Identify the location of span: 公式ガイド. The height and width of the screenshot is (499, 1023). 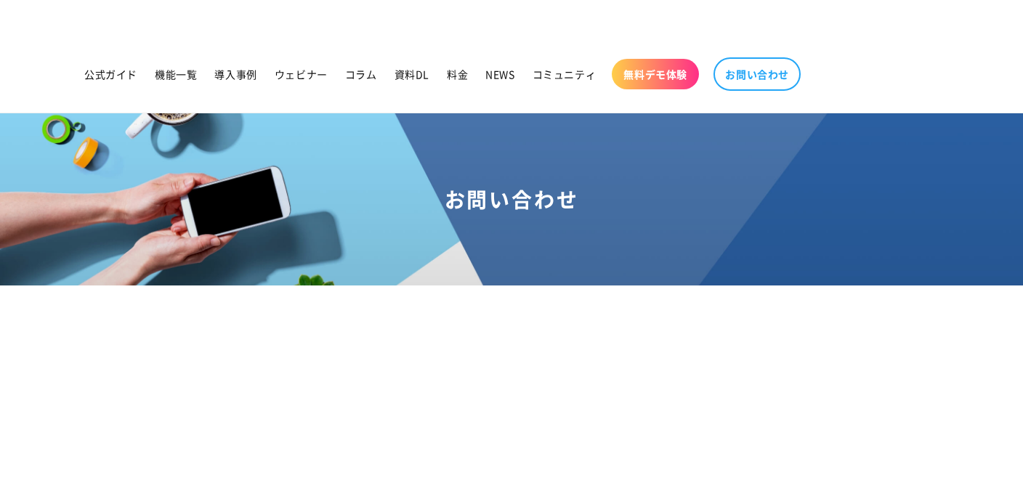
(110, 74).